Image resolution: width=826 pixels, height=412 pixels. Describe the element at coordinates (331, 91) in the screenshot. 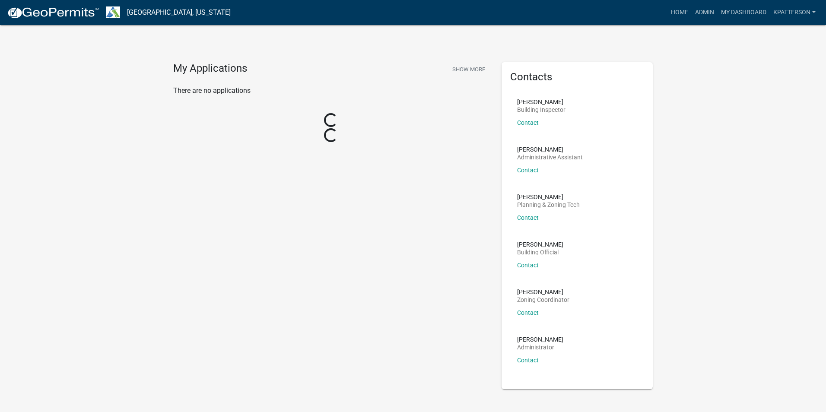

I see `p: There are no applications` at that location.